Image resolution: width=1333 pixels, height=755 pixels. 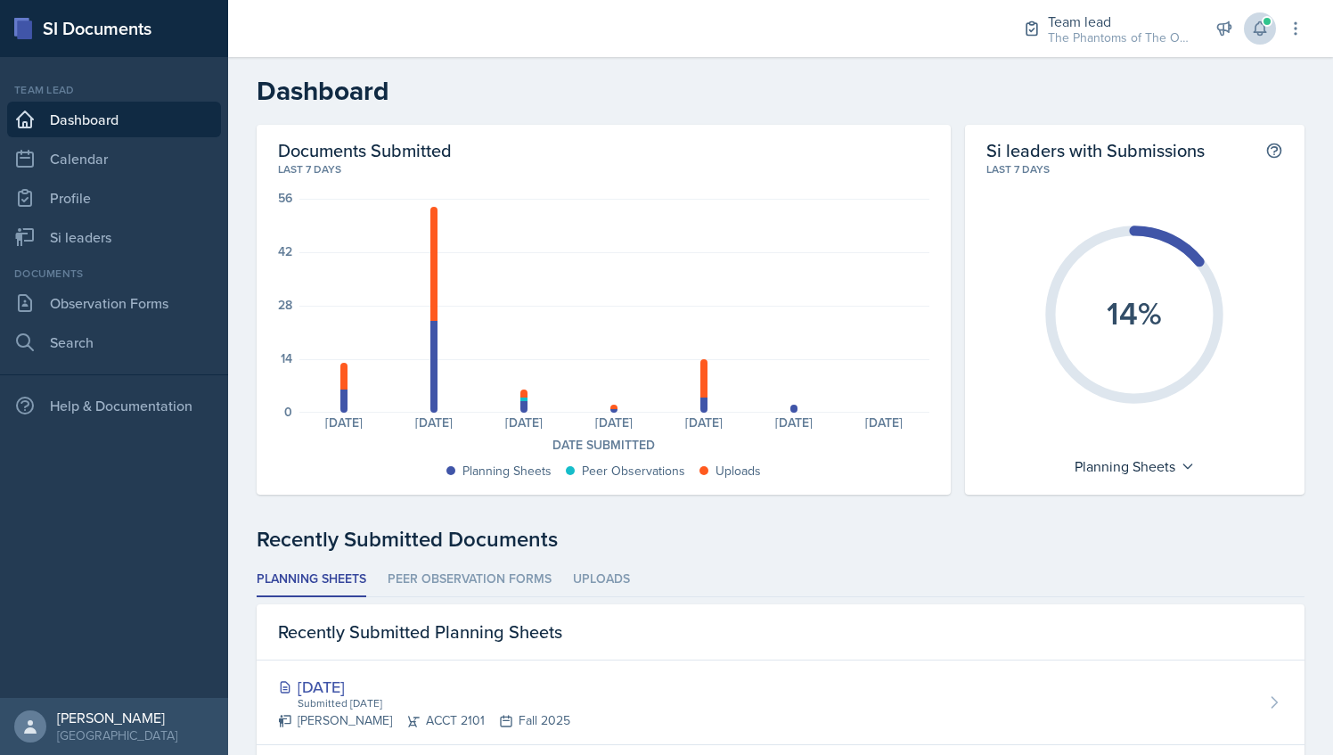 What do you see at coordinates (738, 471) in the screenshot?
I see `div: Uploads` at bounding box center [738, 471].